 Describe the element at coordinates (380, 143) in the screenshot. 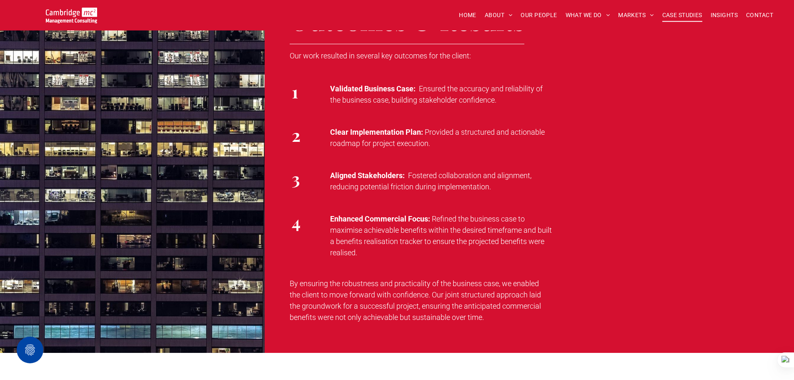

I see `span: roadmap for project execution.` at that location.